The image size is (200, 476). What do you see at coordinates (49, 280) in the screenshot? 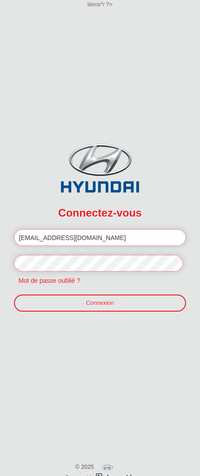
I see `a: Mot de passe oublié ?` at bounding box center [49, 280].